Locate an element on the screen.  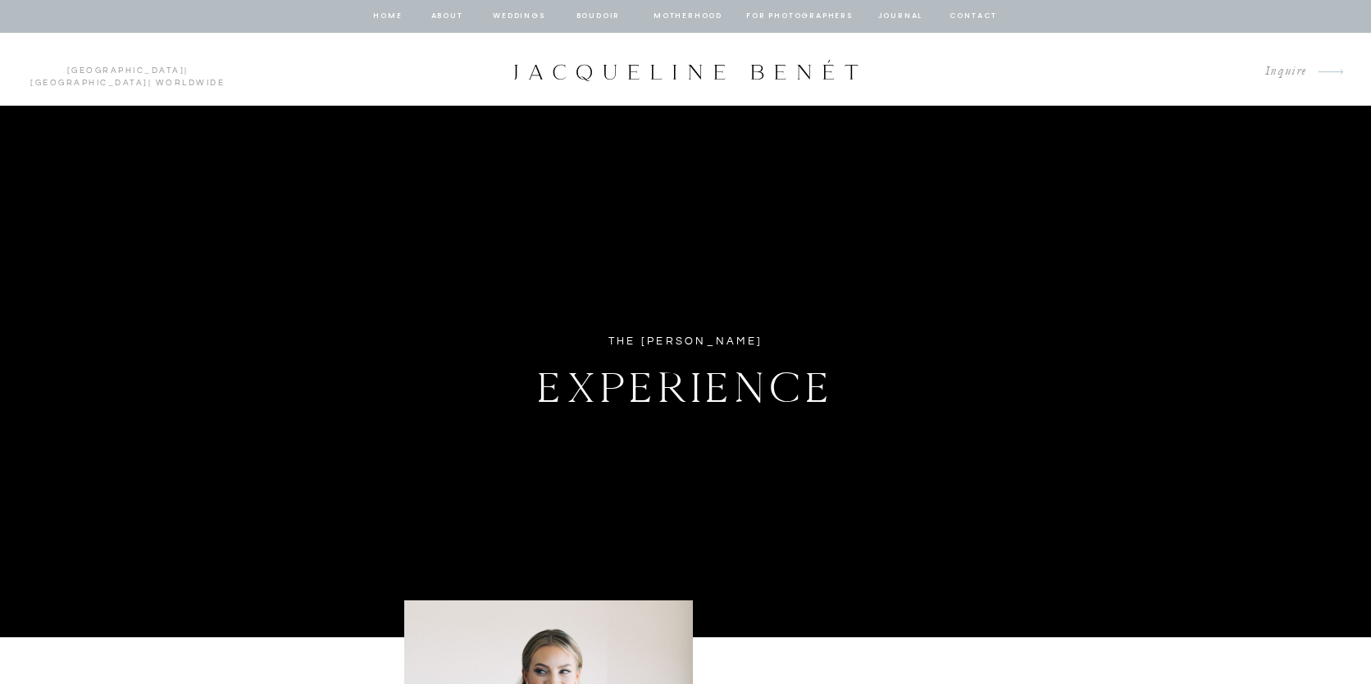
nav: for photographers is located at coordinates (799, 16).